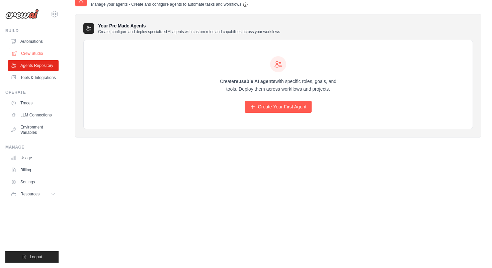  What do you see at coordinates (32, 257) in the screenshot?
I see `button: Logout` at bounding box center [32, 257].